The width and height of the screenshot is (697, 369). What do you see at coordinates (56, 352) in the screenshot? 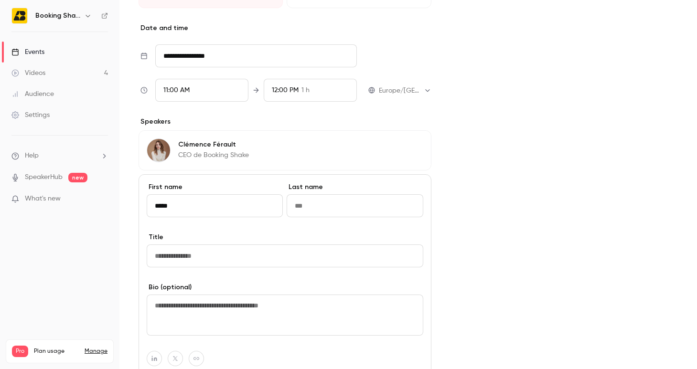
I see `span: Plan usage` at bounding box center [56, 352].